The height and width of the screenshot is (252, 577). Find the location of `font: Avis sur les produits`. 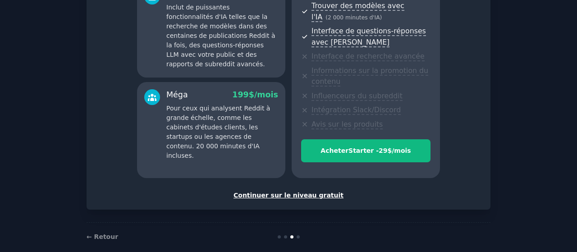

font: Avis sur les produits is located at coordinates (347, 124).